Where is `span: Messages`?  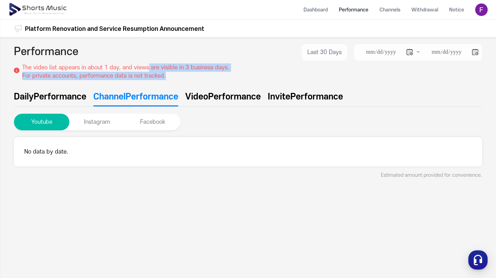
span: Messages is located at coordinates (68, 233).